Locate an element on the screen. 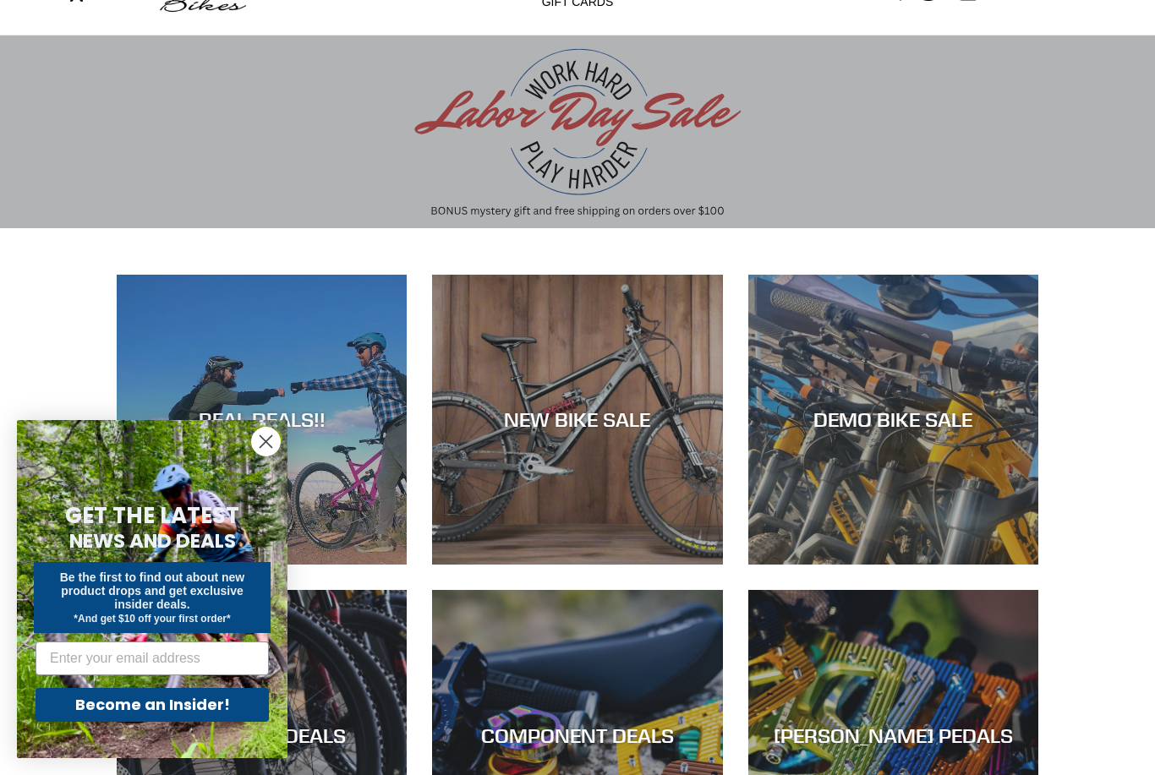 This screenshot has height=775, width=1155. div: COMPONENT DEALS is located at coordinates (577, 735).